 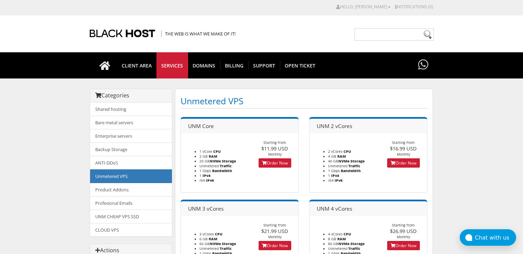 I want to click on span: 1 vCore, so click(x=206, y=151).